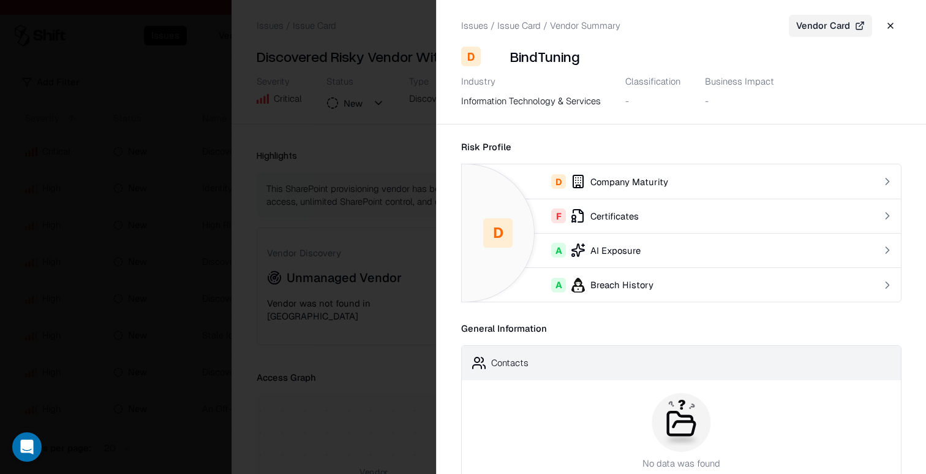 The width and height of the screenshot is (926, 474). What do you see at coordinates (496, 56) in the screenshot?
I see `img: BindTuning` at bounding box center [496, 56].